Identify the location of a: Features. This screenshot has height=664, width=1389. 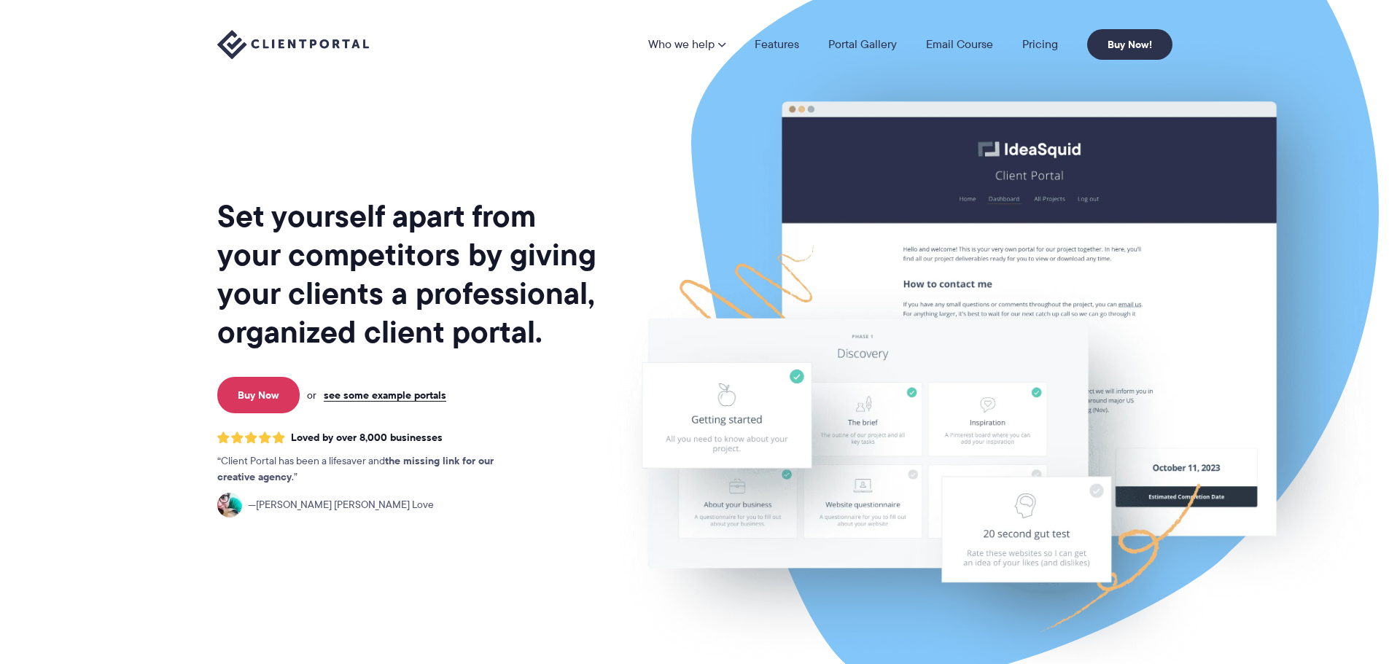
(777, 44).